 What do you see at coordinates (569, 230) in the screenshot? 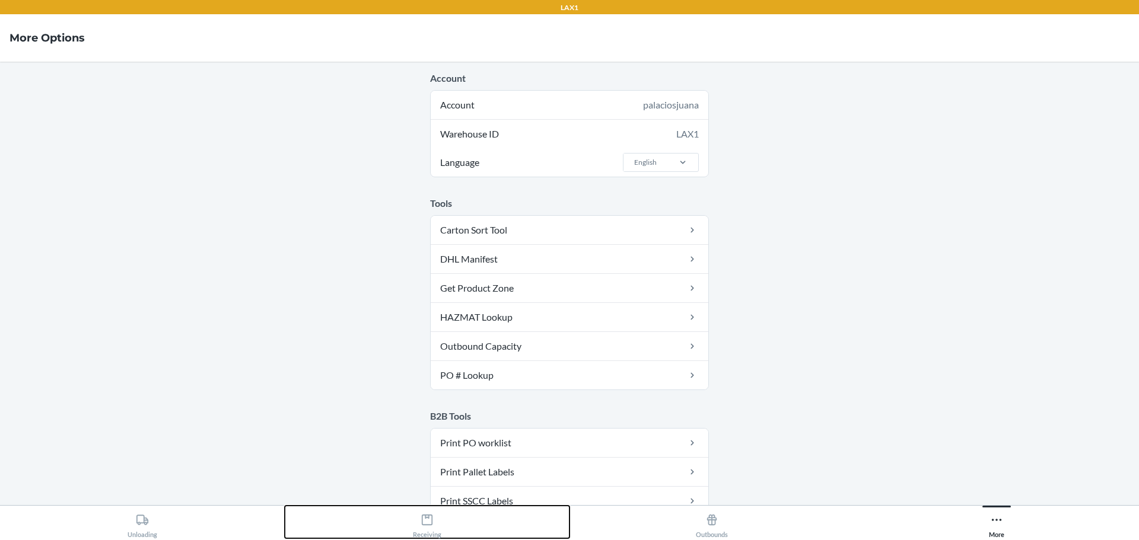
I see `a: Carton Sort Tool` at bounding box center [569, 230].